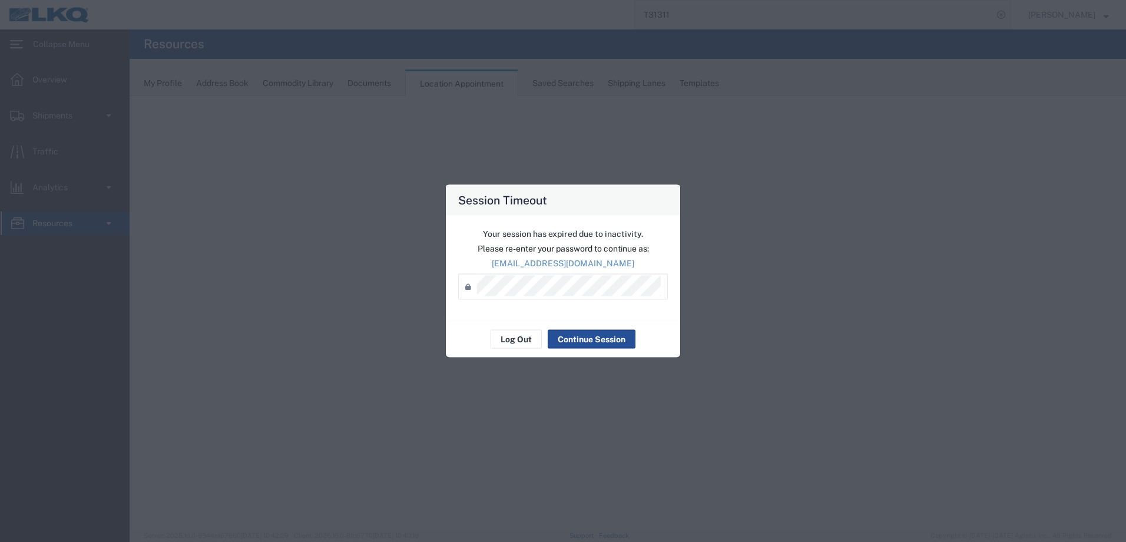 The width and height of the screenshot is (1126, 542). What do you see at coordinates (592, 339) in the screenshot?
I see `button: Continue Session` at bounding box center [592, 339].